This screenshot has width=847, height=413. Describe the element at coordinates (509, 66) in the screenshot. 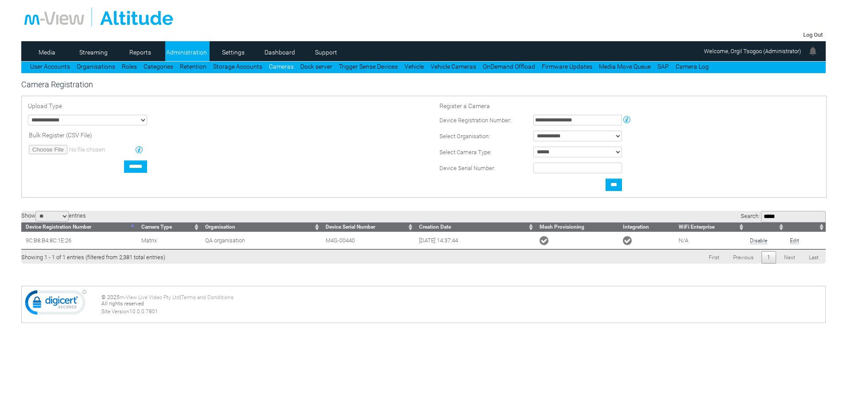

I see `a: OnDemand Offload` at that location.